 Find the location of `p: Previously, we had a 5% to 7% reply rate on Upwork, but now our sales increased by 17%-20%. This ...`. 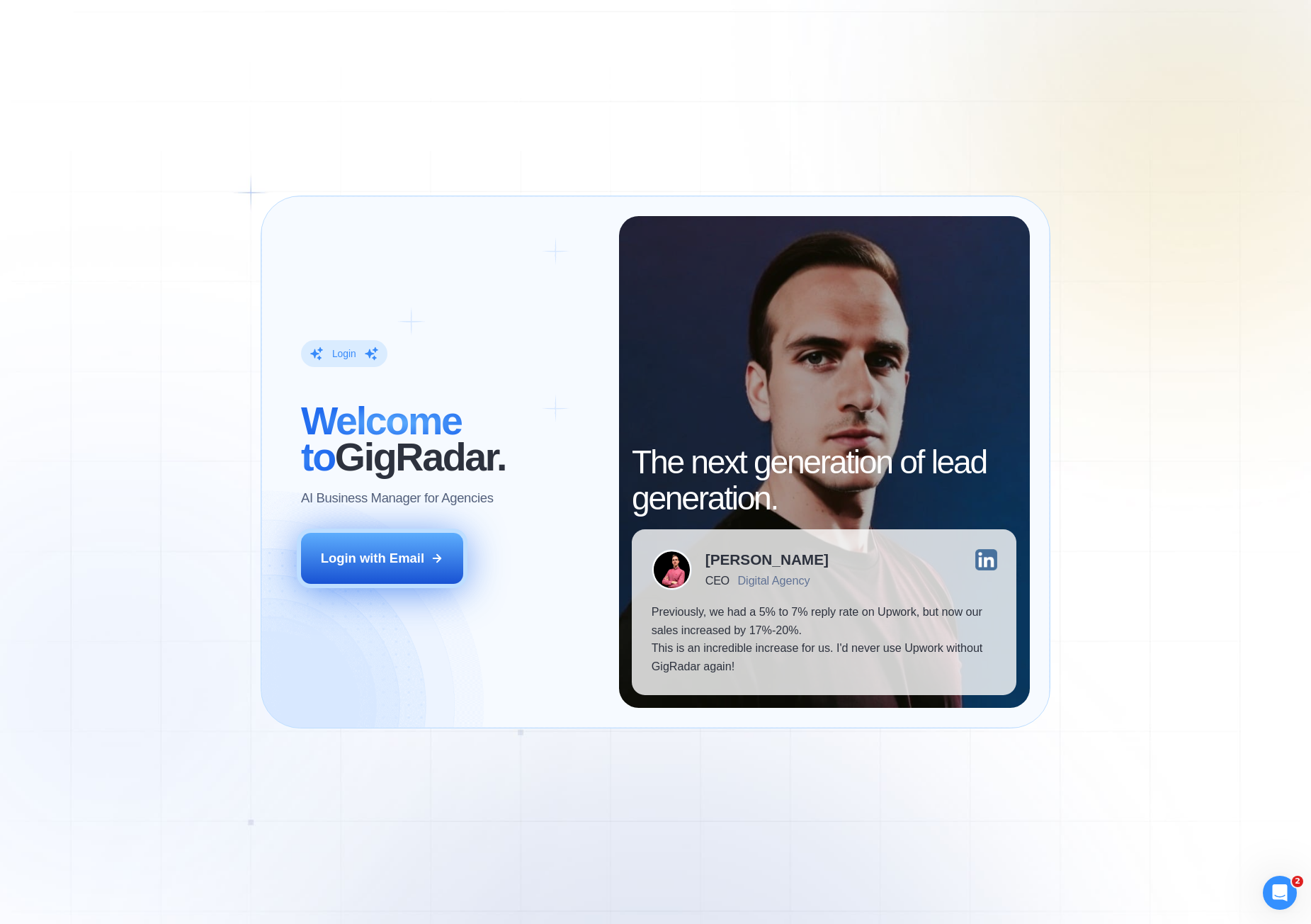

p: Previously, we had a 5% to 7% reply rate on Upwork, but now our sales increased by 17%-20%. This ... is located at coordinates (824, 639).